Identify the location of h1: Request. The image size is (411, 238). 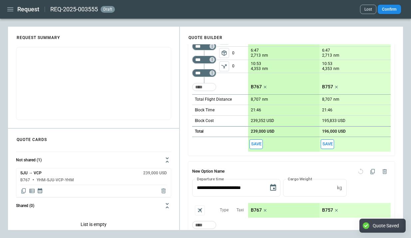
(28, 9).